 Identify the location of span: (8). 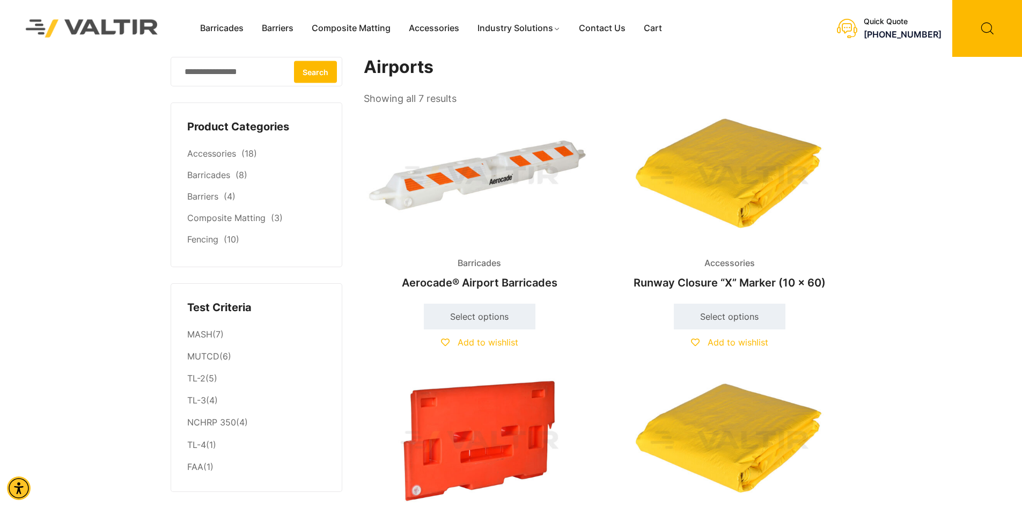
(241, 175).